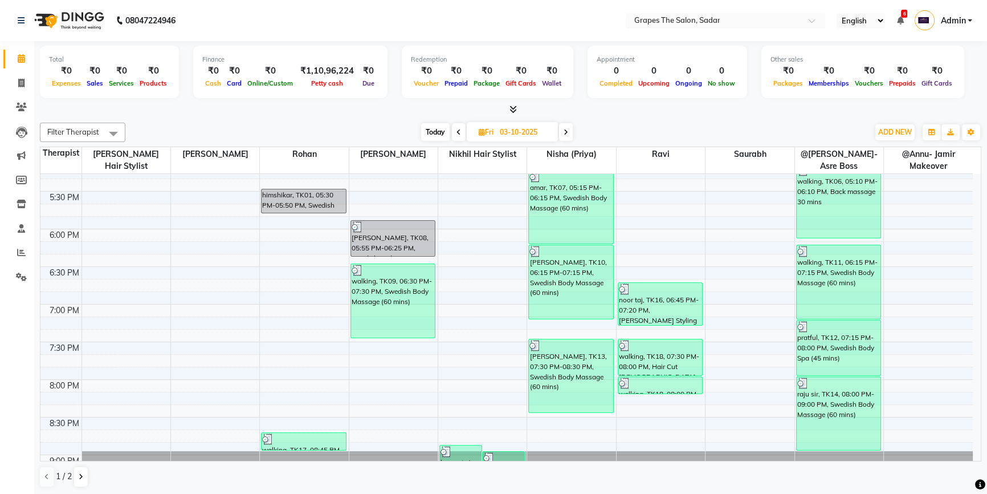 The height and width of the screenshot is (494, 987). I want to click on span: Services, so click(121, 83).